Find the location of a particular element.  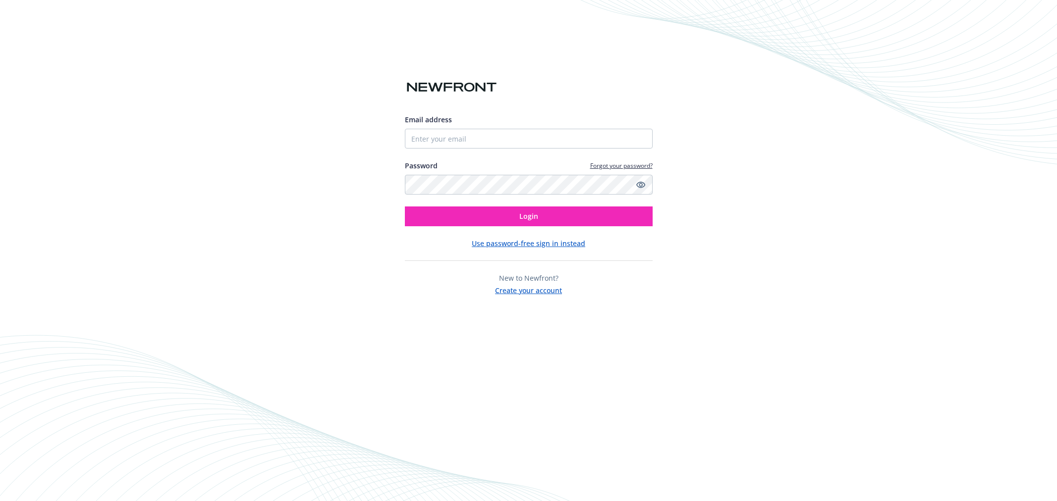

img: Newfront logo is located at coordinates (451, 87).